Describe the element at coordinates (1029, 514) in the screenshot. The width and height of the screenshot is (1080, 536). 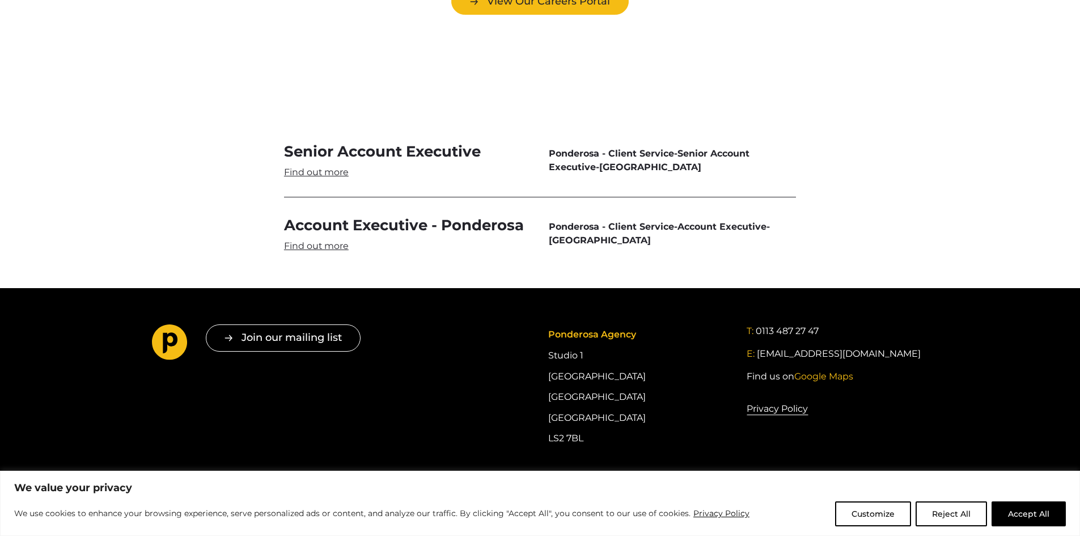
I see `button: Accept All` at that location.